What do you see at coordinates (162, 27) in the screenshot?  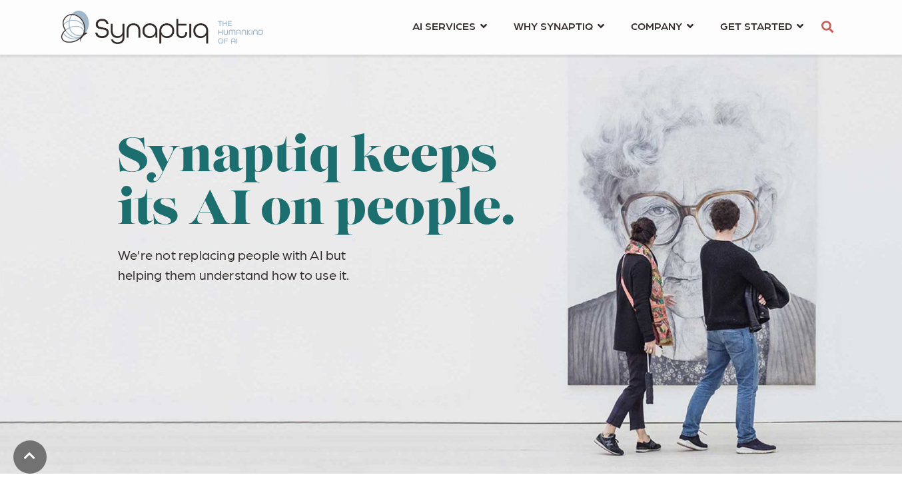 I see `a: synaptiq logo-2` at bounding box center [162, 27].